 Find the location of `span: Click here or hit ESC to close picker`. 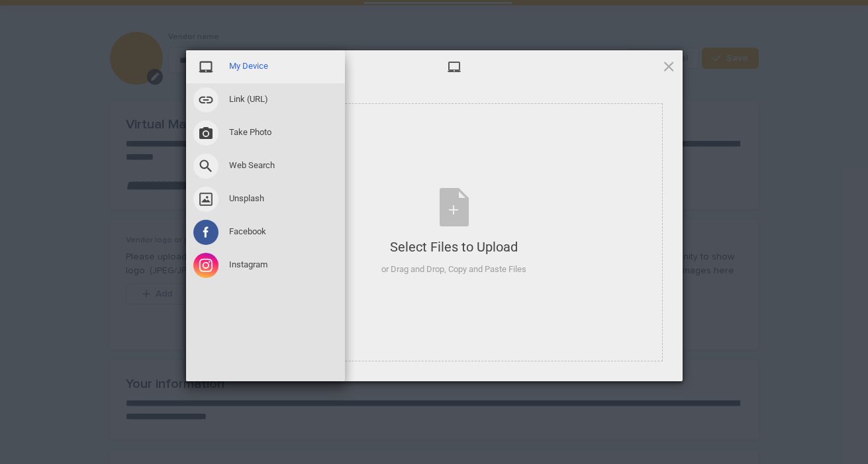

span: Click here or hit ESC to close picker is located at coordinates (669, 66).